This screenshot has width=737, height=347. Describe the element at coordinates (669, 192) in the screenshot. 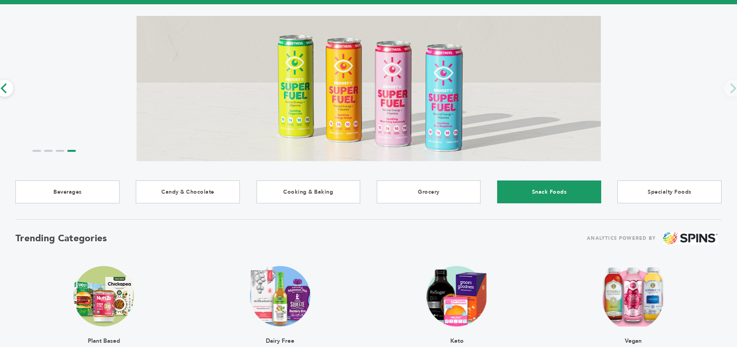

I see `a: Specialty Foods` at that location.